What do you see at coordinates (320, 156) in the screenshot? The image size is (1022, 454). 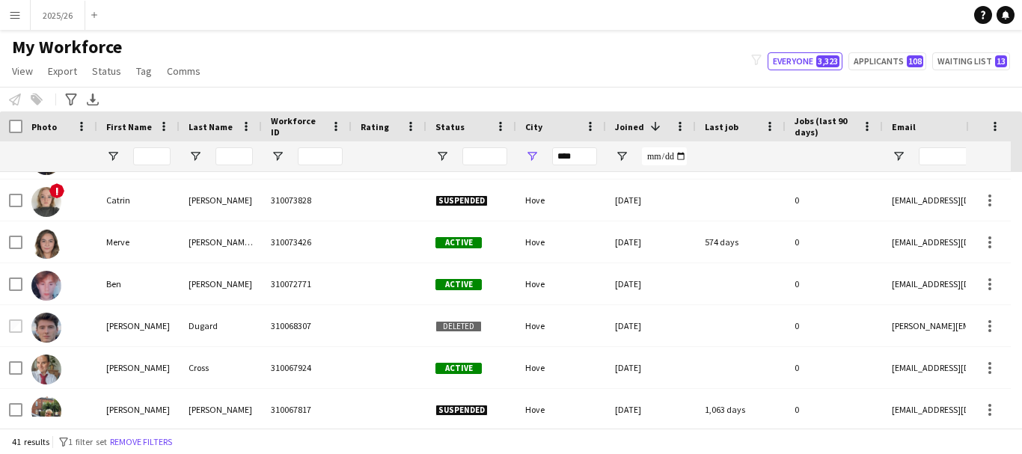 I see `input: Workforce ID Filter Input` at bounding box center [320, 156].